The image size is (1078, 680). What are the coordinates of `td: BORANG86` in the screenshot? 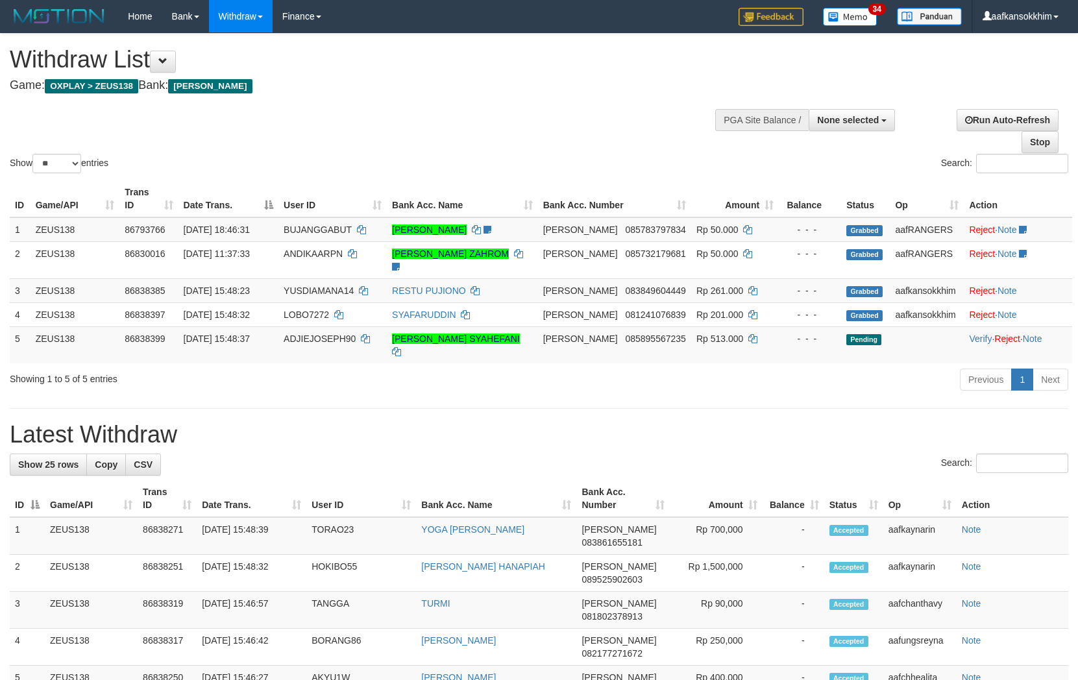 It's located at (361, 647).